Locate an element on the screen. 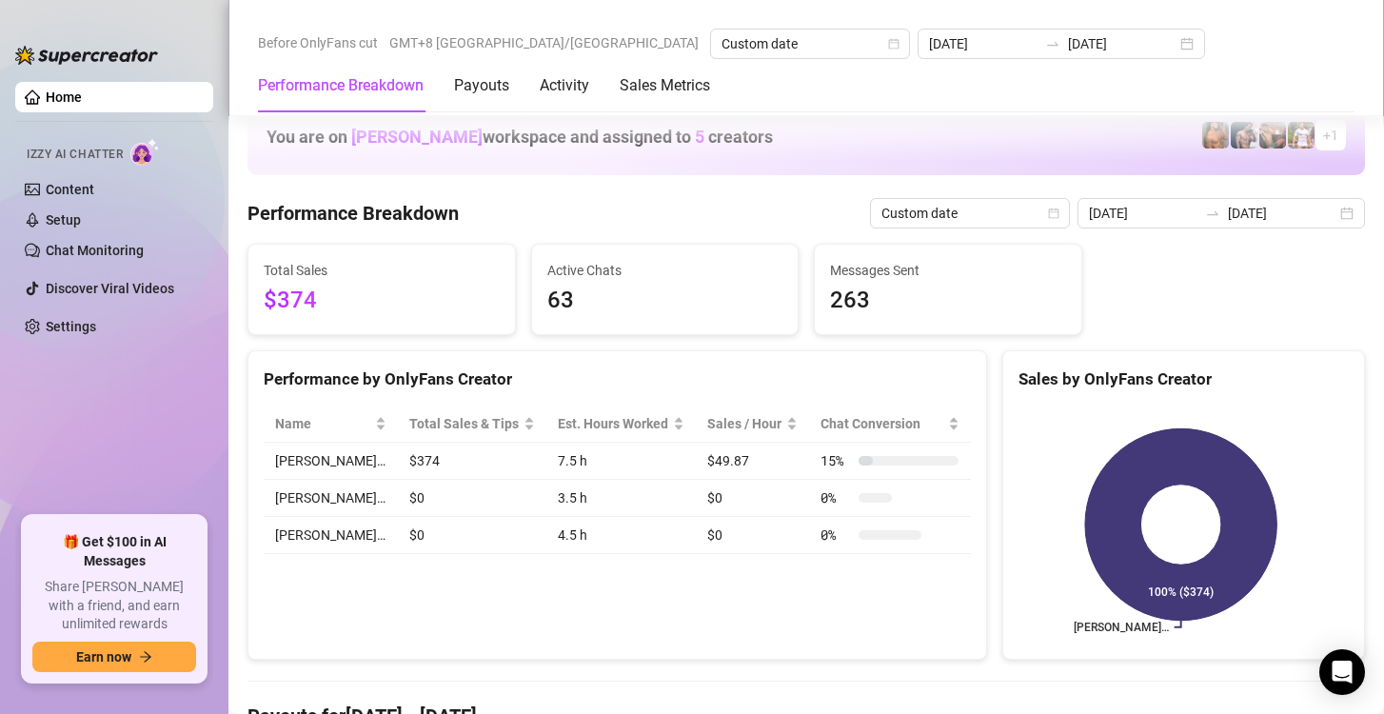  h4: Performance Breakdown is located at coordinates (353, 213).